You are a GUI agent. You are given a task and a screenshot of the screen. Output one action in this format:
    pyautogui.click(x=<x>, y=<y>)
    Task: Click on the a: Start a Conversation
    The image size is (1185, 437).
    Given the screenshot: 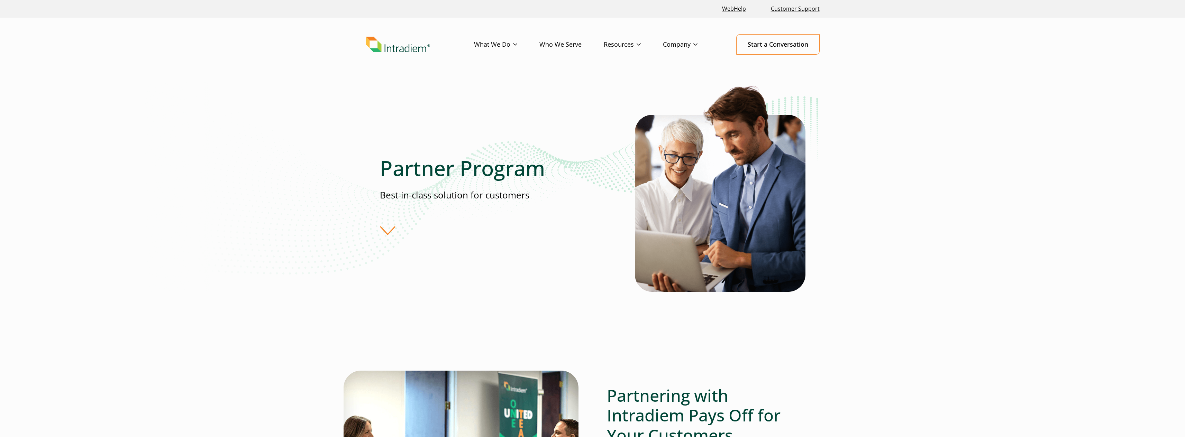 What is the action you would take?
    pyautogui.click(x=778, y=44)
    